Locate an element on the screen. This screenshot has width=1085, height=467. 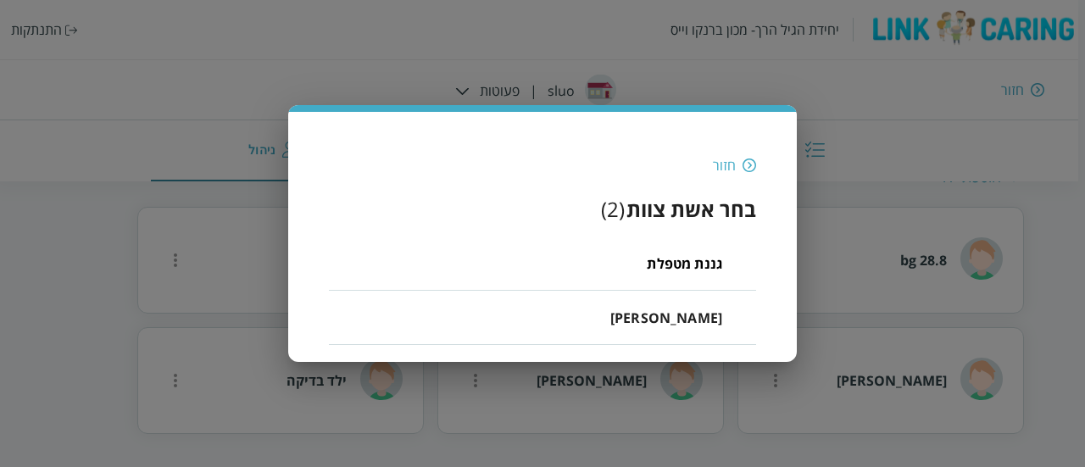
div: חזור is located at coordinates (724, 165).